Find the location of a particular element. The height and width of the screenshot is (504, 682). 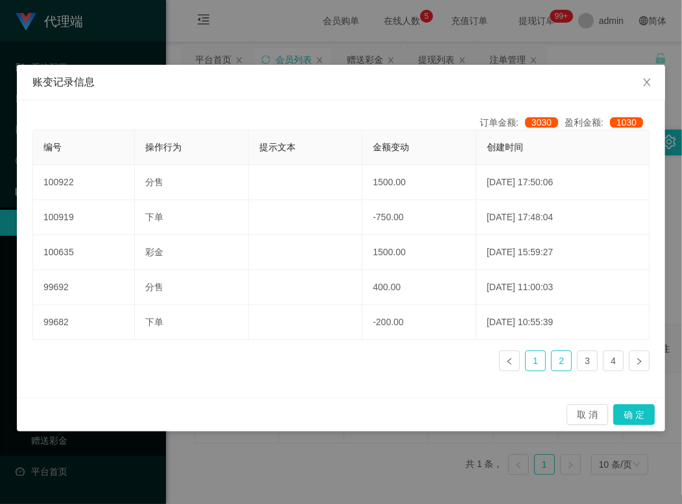

i: 图标: left is located at coordinates (510, 362).